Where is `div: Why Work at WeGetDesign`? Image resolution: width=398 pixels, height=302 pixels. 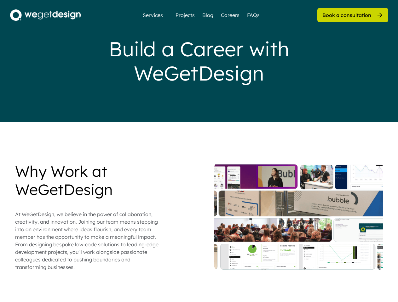
div: Why Work at WeGetDesign is located at coordinates (88, 180).